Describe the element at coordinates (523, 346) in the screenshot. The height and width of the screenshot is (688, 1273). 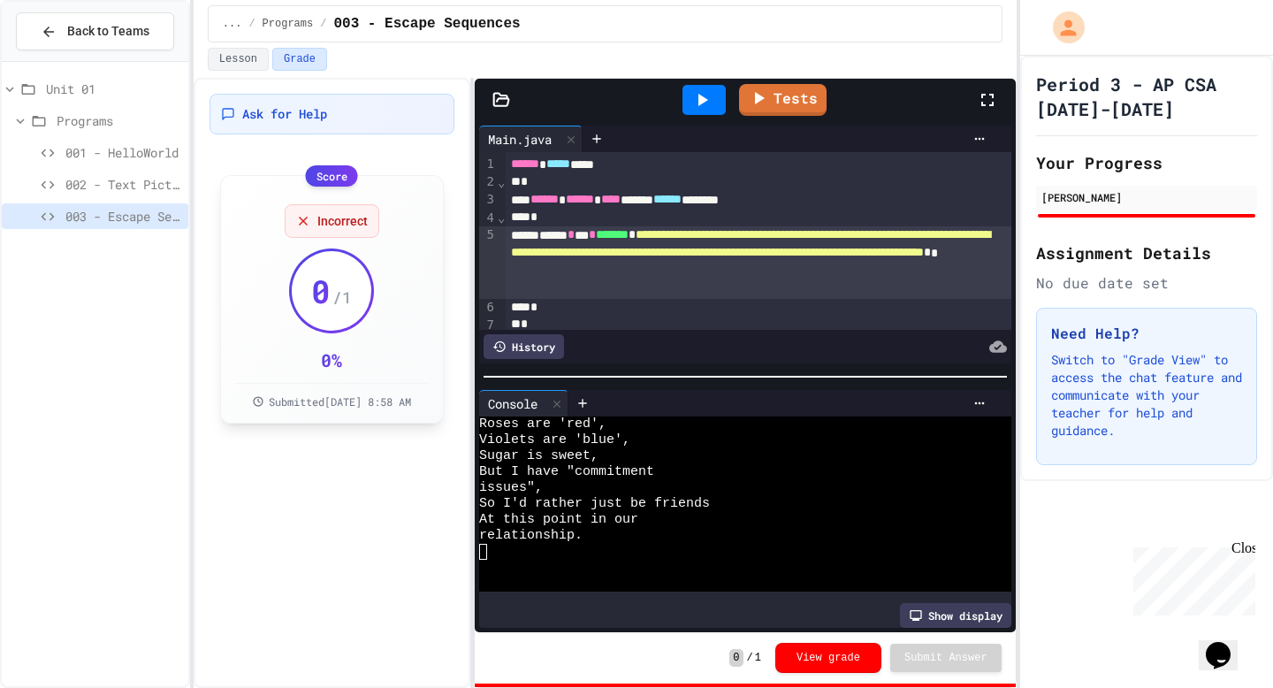
I see `div: History` at that location.